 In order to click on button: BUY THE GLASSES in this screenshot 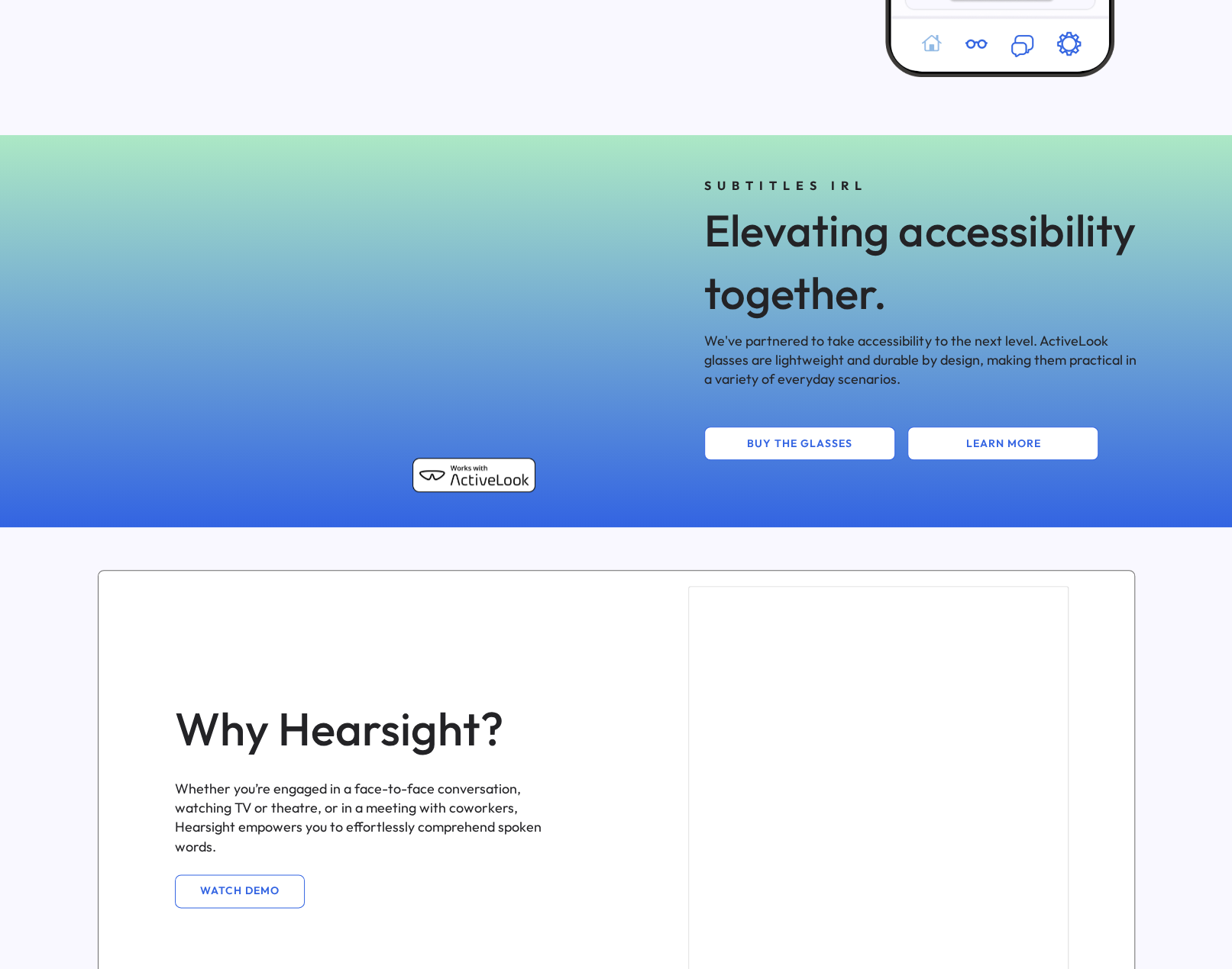, I will do `click(800, 444)`.